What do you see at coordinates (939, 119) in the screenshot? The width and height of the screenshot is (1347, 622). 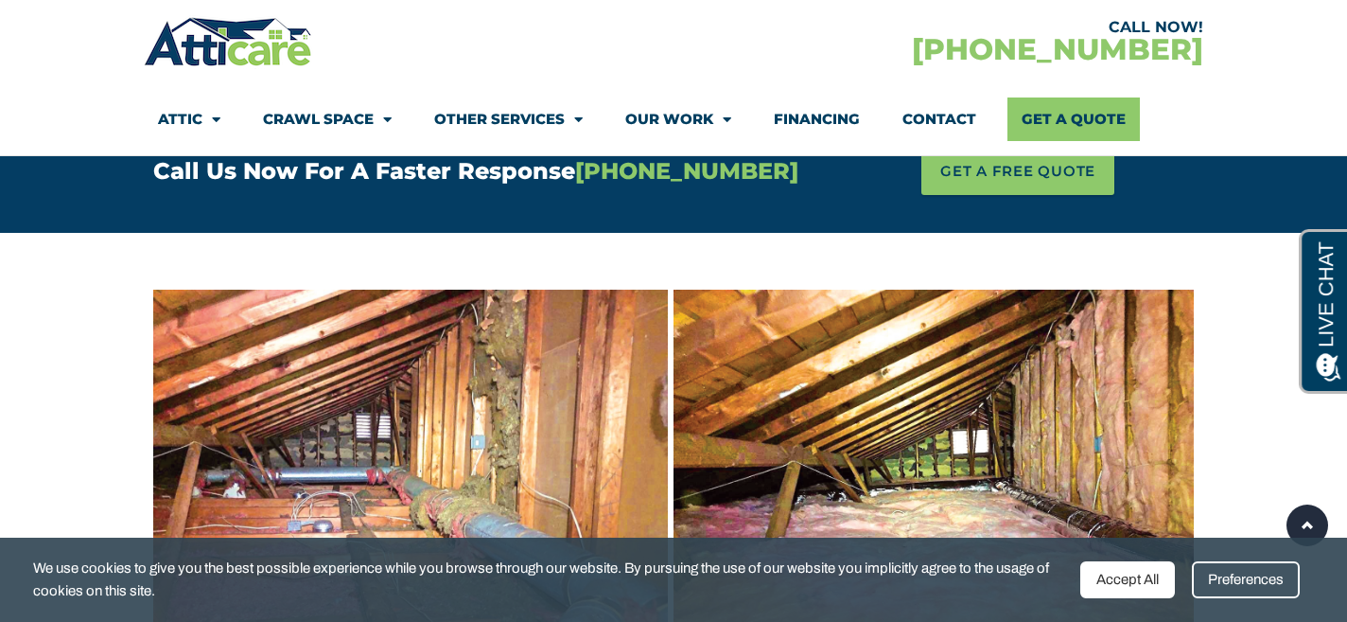 I see `a: Contact` at bounding box center [939, 119].